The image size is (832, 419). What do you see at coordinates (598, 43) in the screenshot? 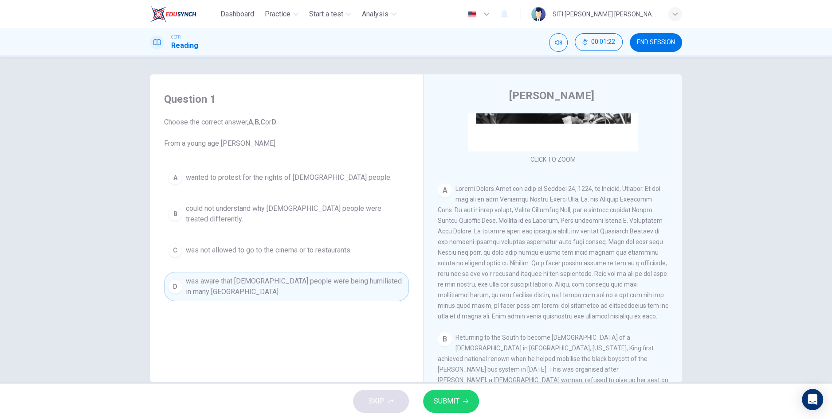
I see `div: Hide` at bounding box center [598, 43].